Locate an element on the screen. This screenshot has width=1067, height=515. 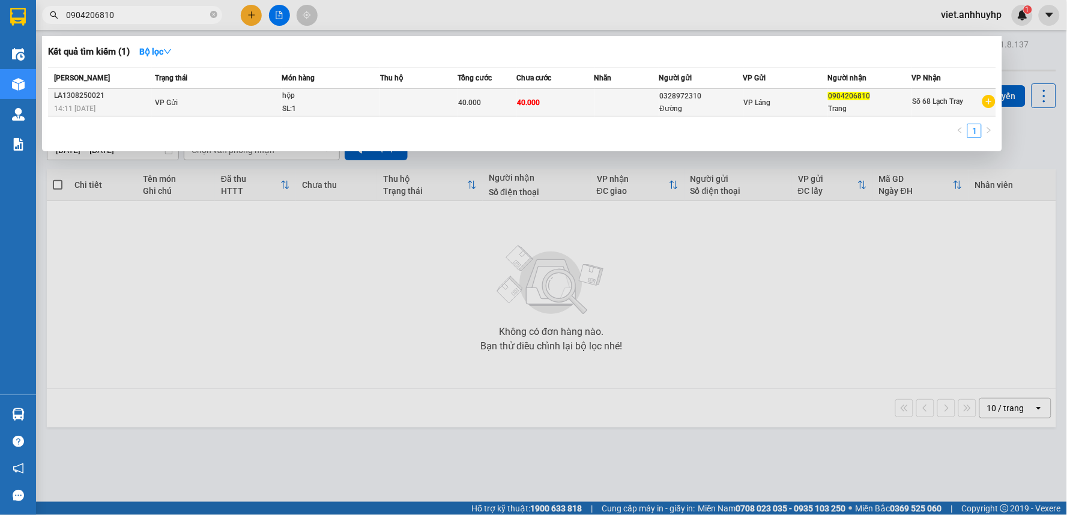
li: Previous Page is located at coordinates (961, 131).